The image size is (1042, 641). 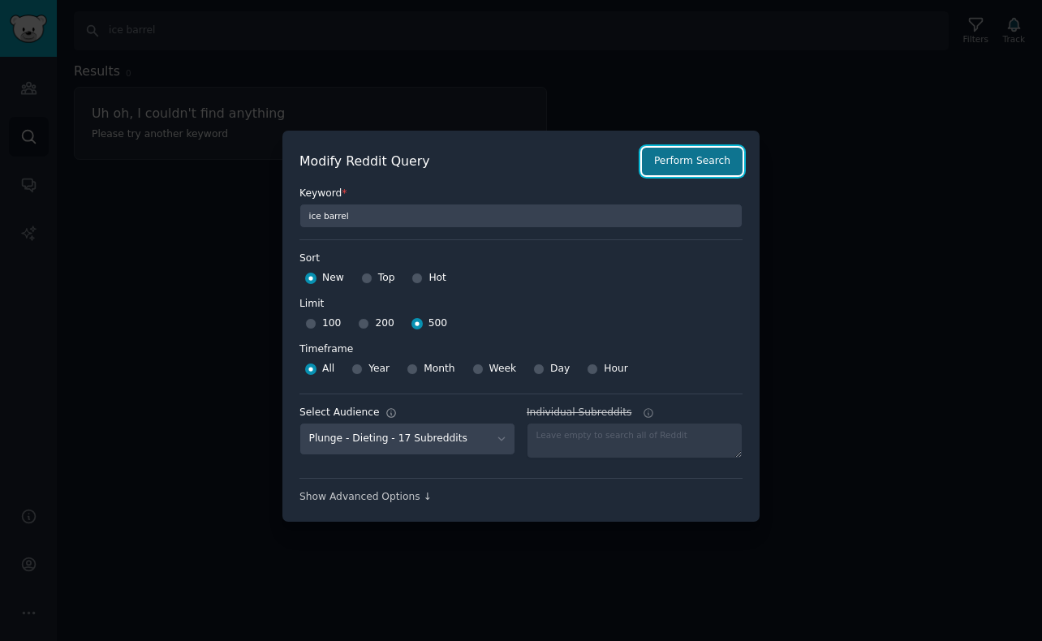 What do you see at coordinates (439, 369) in the screenshot?
I see `span: Month` at bounding box center [439, 369].